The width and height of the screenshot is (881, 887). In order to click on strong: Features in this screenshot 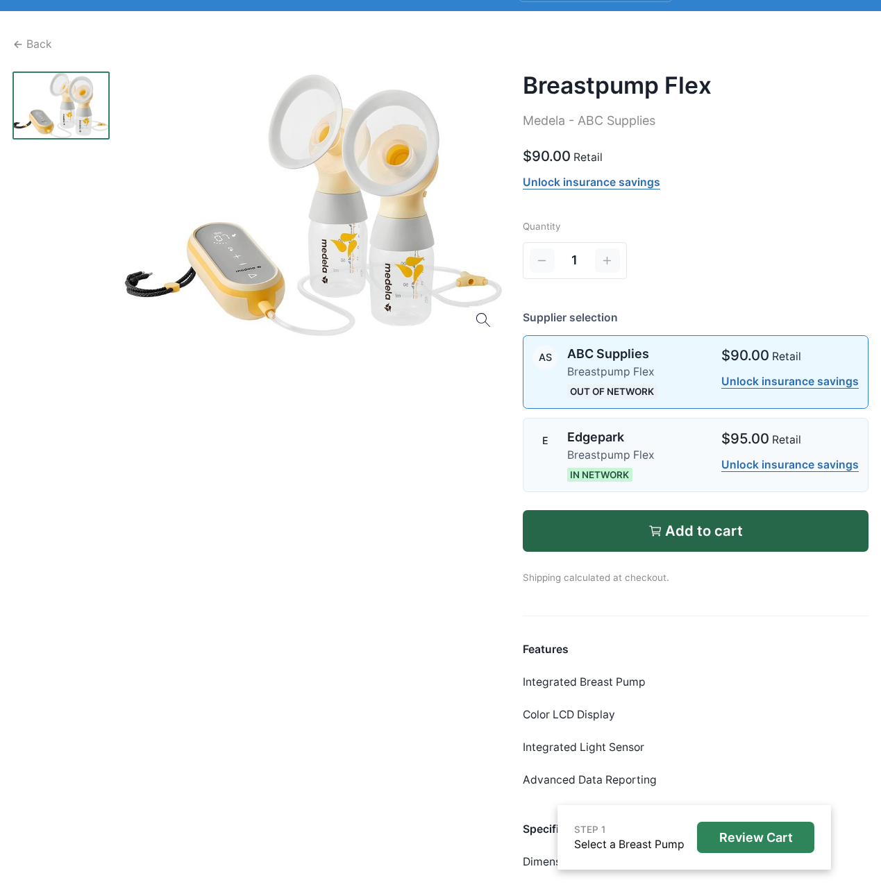, I will do `click(546, 649)`.